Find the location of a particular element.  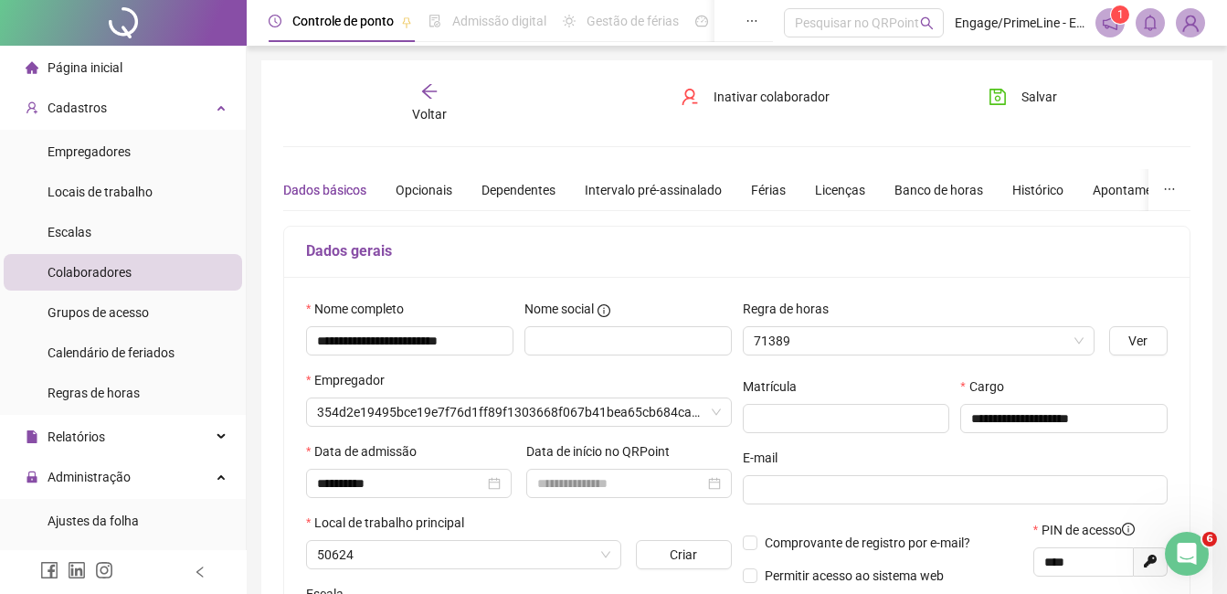

span: Empregadores is located at coordinates (89, 152).